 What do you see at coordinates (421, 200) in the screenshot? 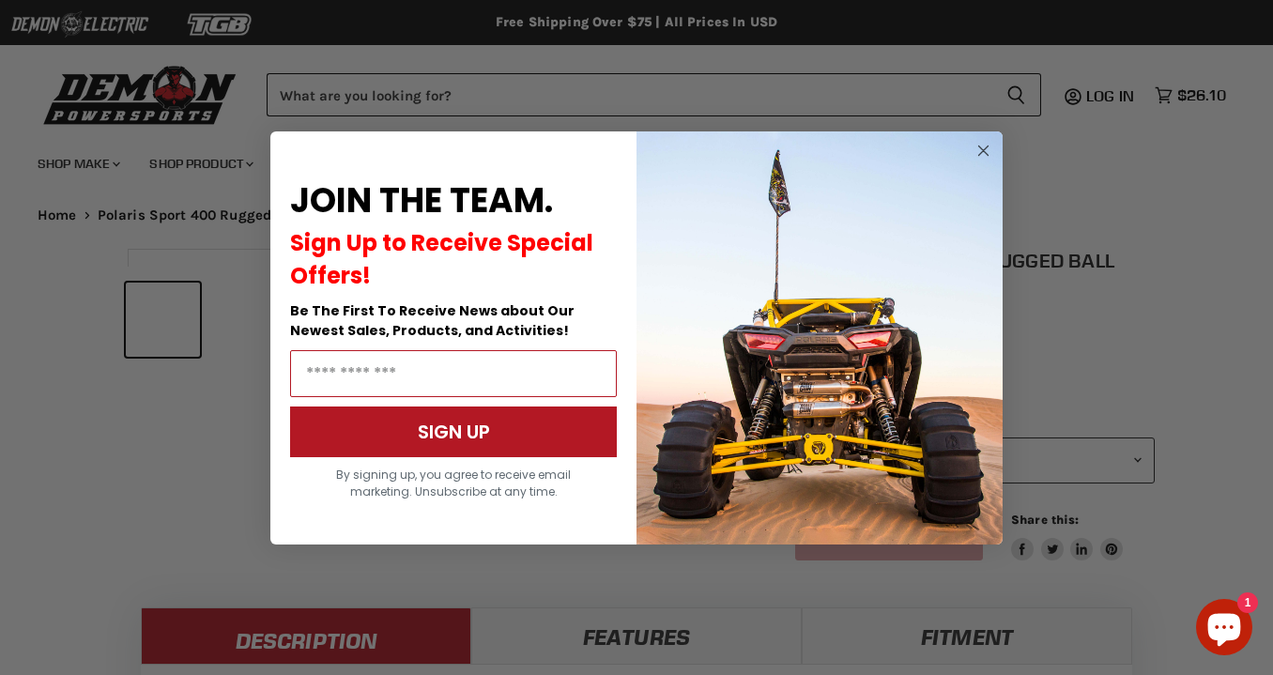
I see `span: JOIN THE TEAM.` at bounding box center [421, 200].